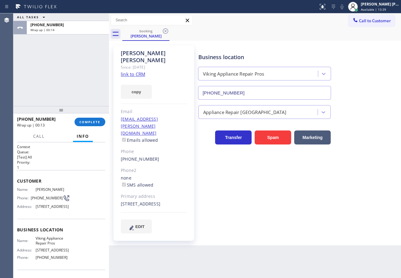 Image resolution: width=401 pixels, height=278 pixels. What do you see at coordinates (61, 229) in the screenshot?
I see `span: Business location` at bounding box center [61, 229].